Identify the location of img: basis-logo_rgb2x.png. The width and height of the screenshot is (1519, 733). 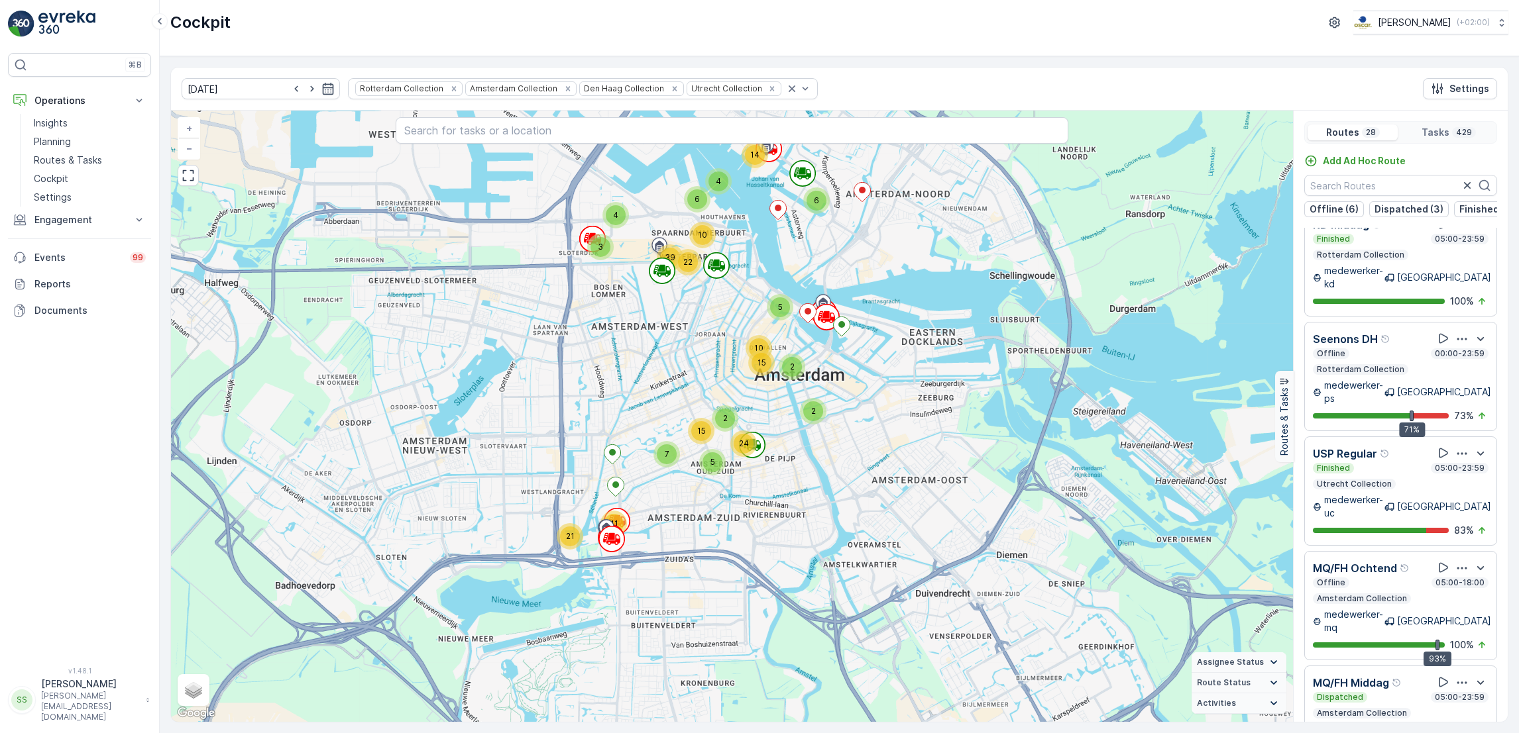
(1362, 23).